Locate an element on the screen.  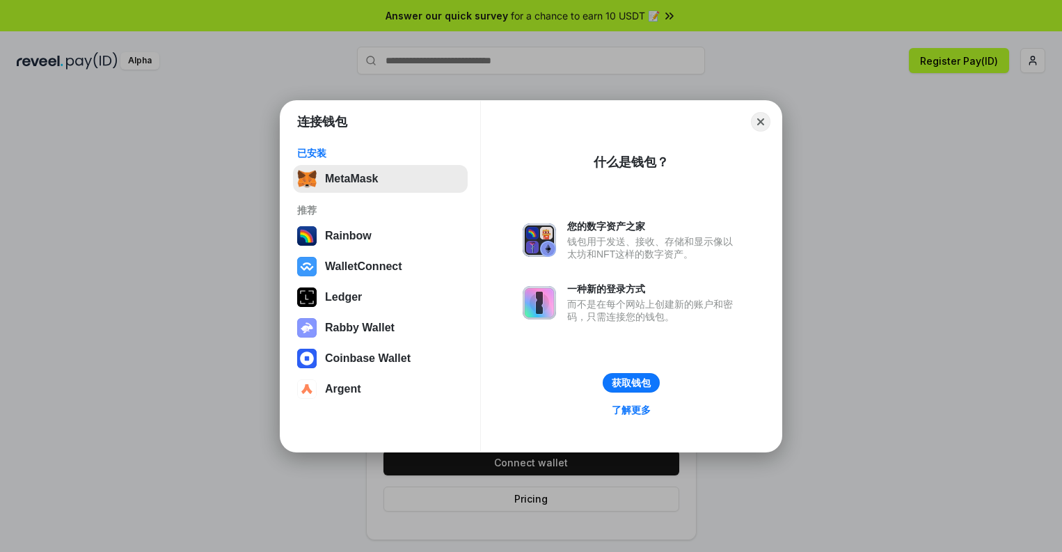
div: Coinbase Wallet is located at coordinates (367, 358).